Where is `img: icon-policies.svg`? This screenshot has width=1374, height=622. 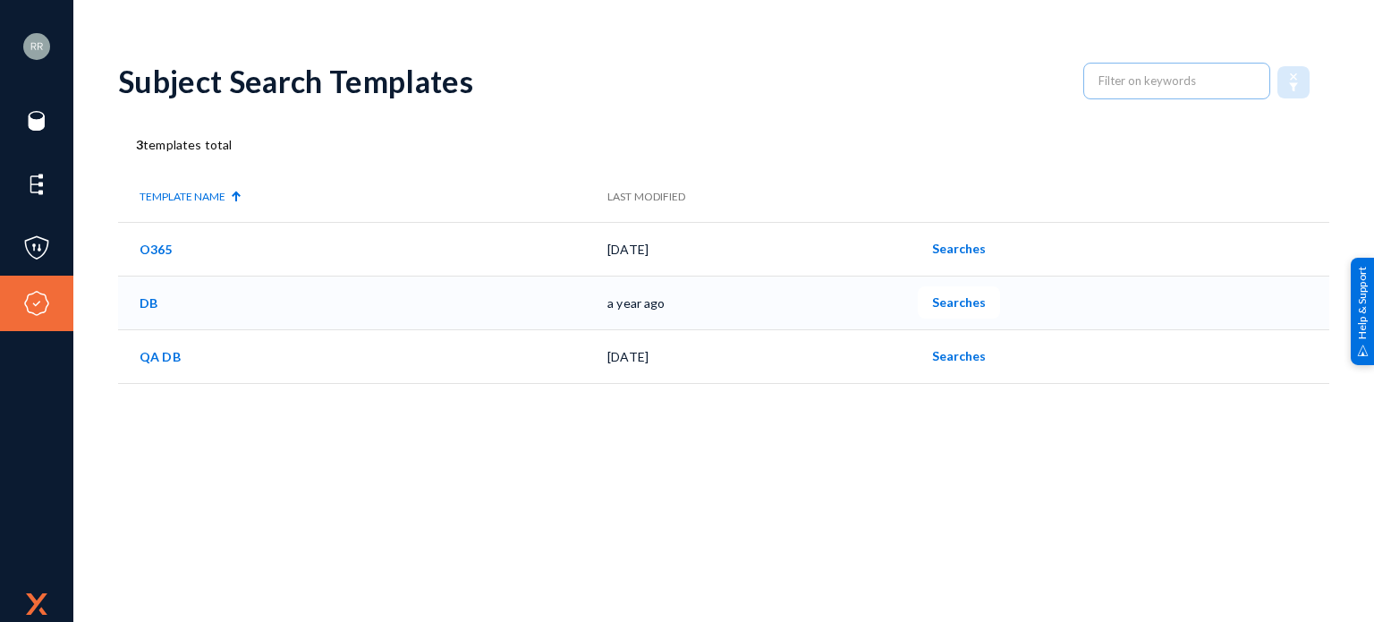 img: icon-policies.svg is located at coordinates (37, 248).